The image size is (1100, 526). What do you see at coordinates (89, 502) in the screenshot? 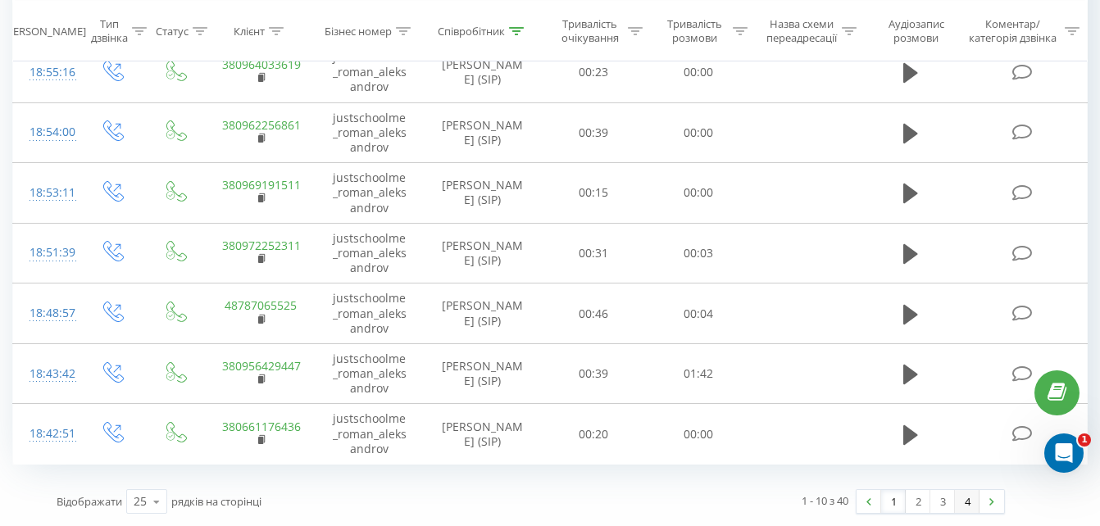
I see `span: Відображати` at bounding box center [89, 502].